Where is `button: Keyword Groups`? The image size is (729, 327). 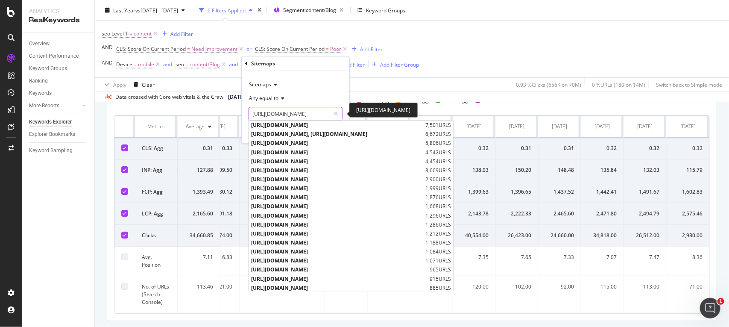 button: Keyword Groups is located at coordinates (382, 10).